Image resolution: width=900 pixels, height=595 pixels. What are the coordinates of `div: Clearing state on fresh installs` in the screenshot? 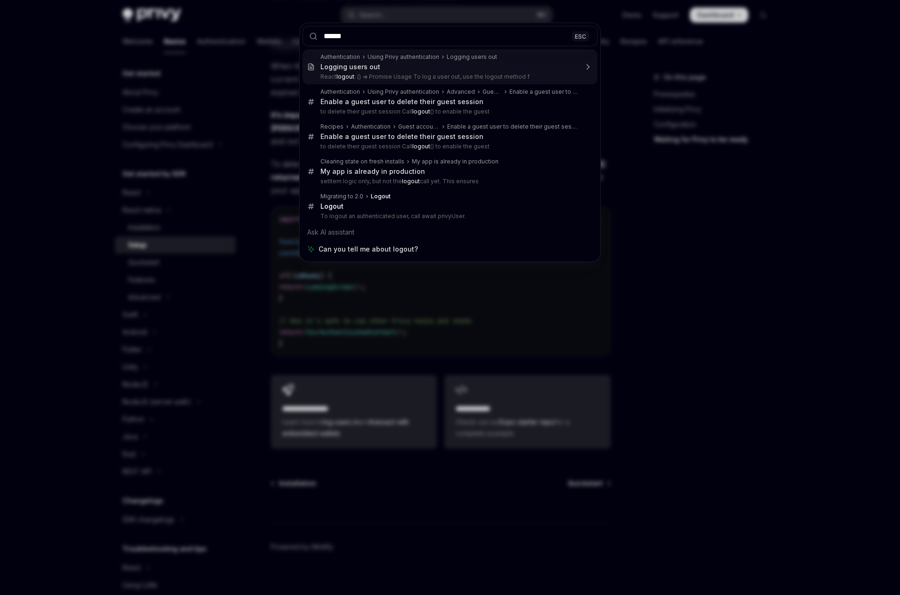 It's located at (362, 162).